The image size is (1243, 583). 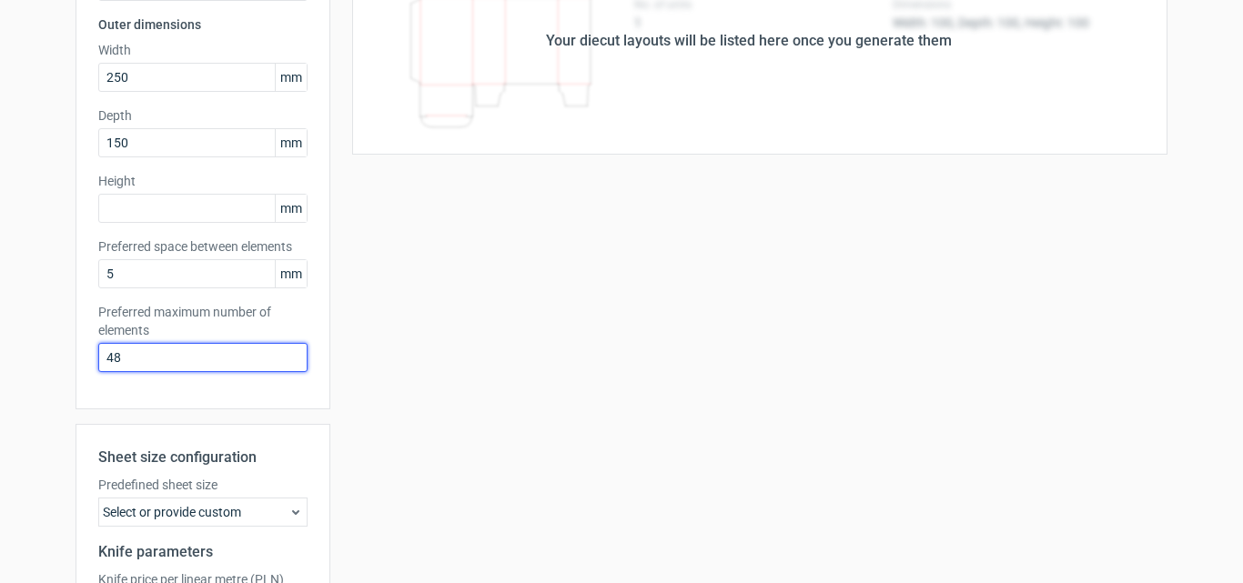 What do you see at coordinates (203, 512) in the screenshot?
I see `div: Select or provide custom` at bounding box center [203, 512].